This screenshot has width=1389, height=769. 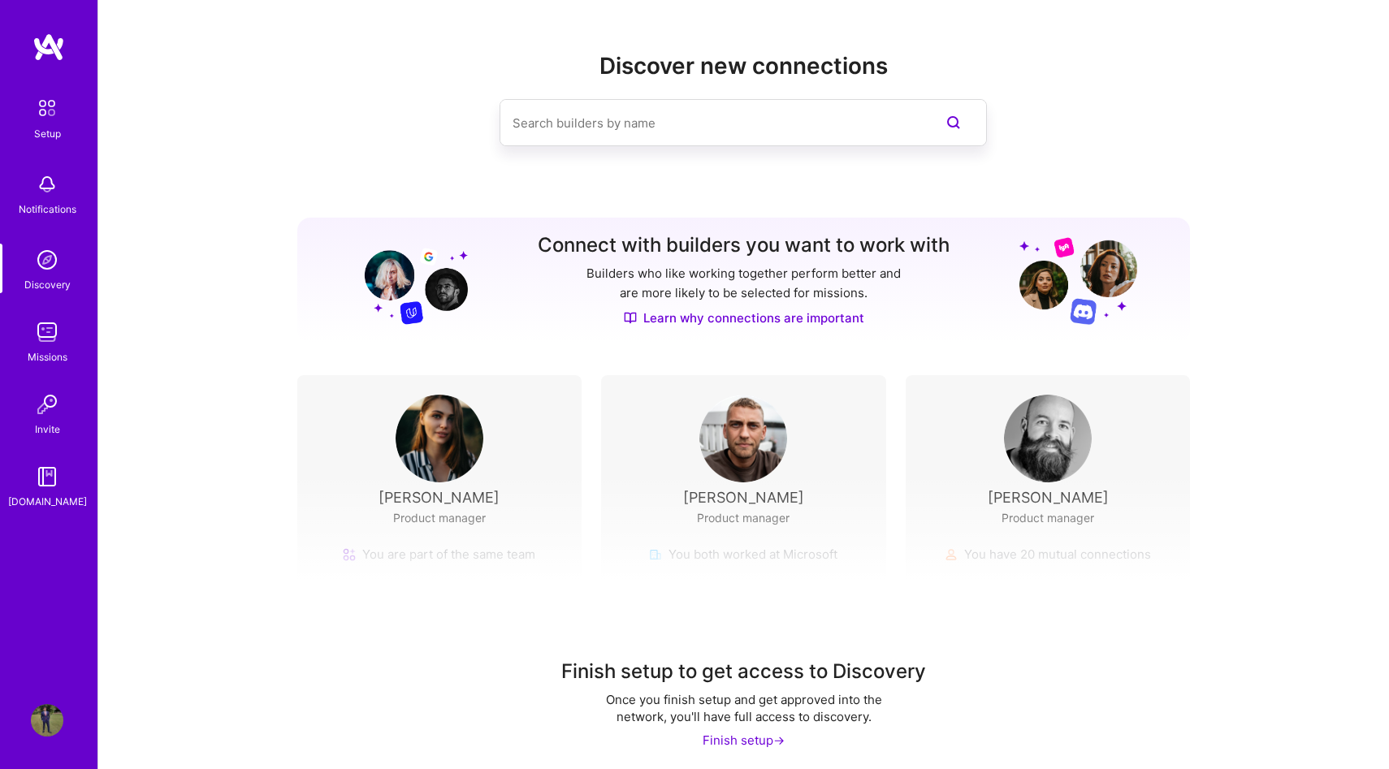 I want to click on div: Missions, so click(x=47, y=357).